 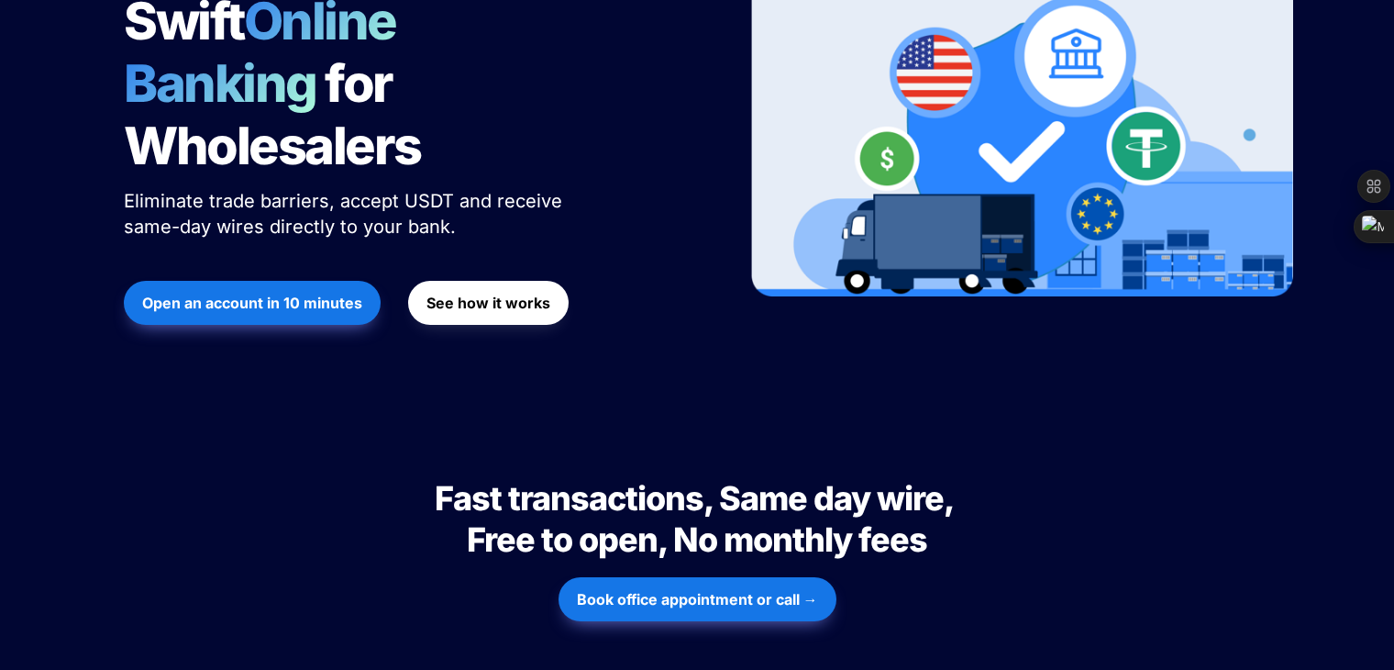 I want to click on strong: Open an account in 10 minutes, so click(x=252, y=303).